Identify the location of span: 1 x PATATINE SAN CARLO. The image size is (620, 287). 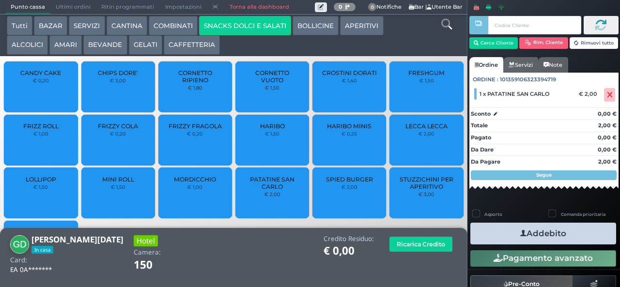
(514, 94).